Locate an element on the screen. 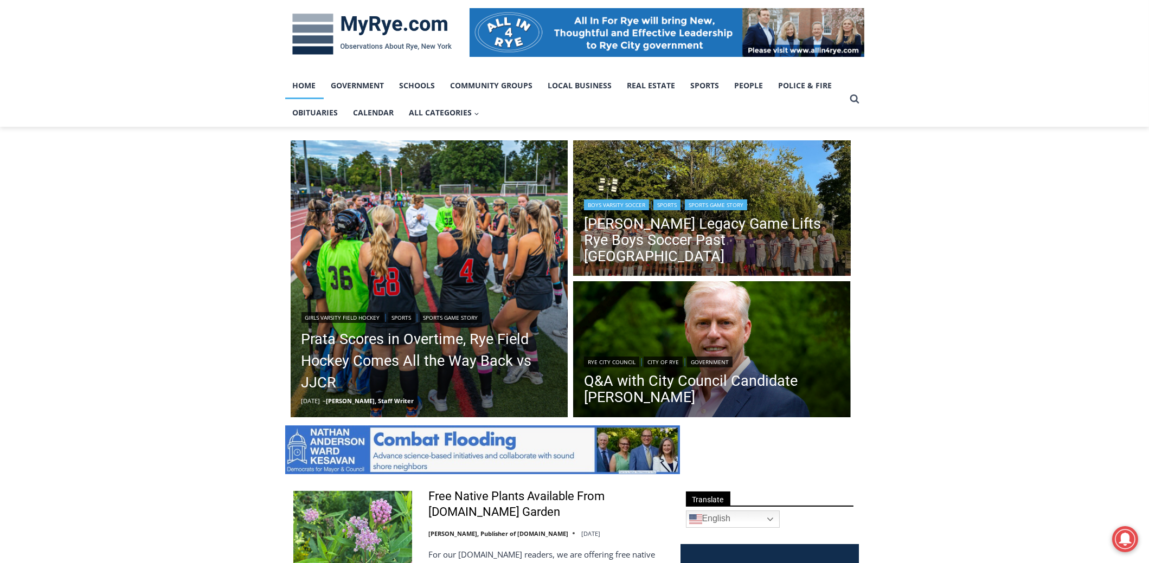 The height and width of the screenshot is (563, 1149). a: Calendar is located at coordinates (374, 113).